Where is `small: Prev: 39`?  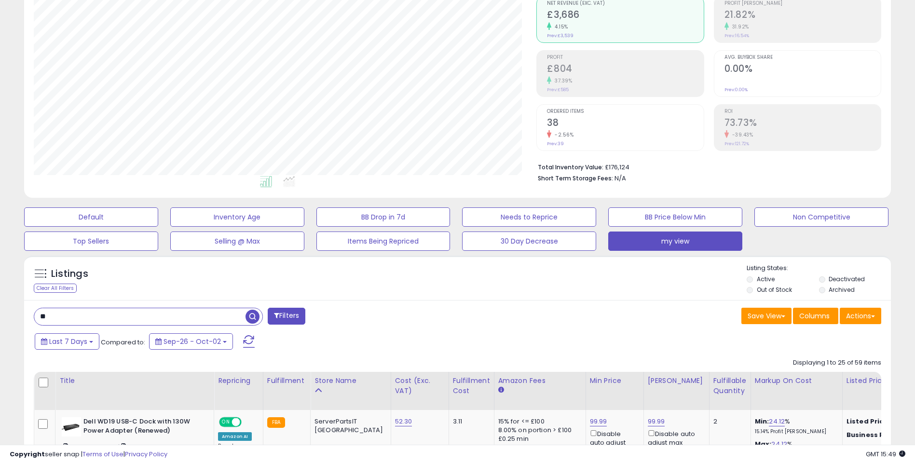
small: Prev: 39 is located at coordinates (555, 144).